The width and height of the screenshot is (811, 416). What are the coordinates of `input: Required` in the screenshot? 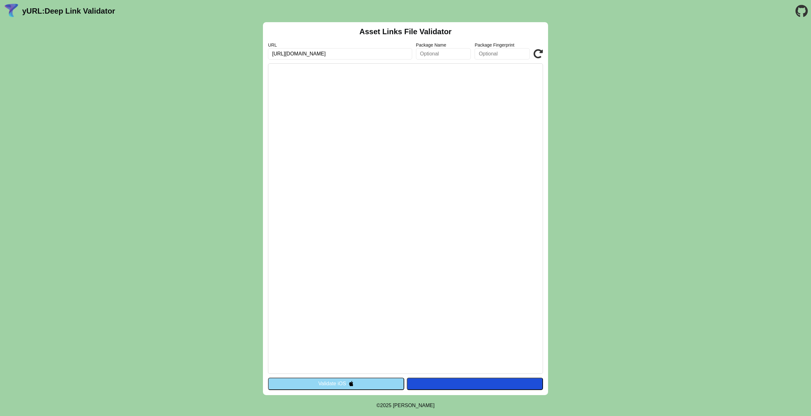 It's located at (340, 54).